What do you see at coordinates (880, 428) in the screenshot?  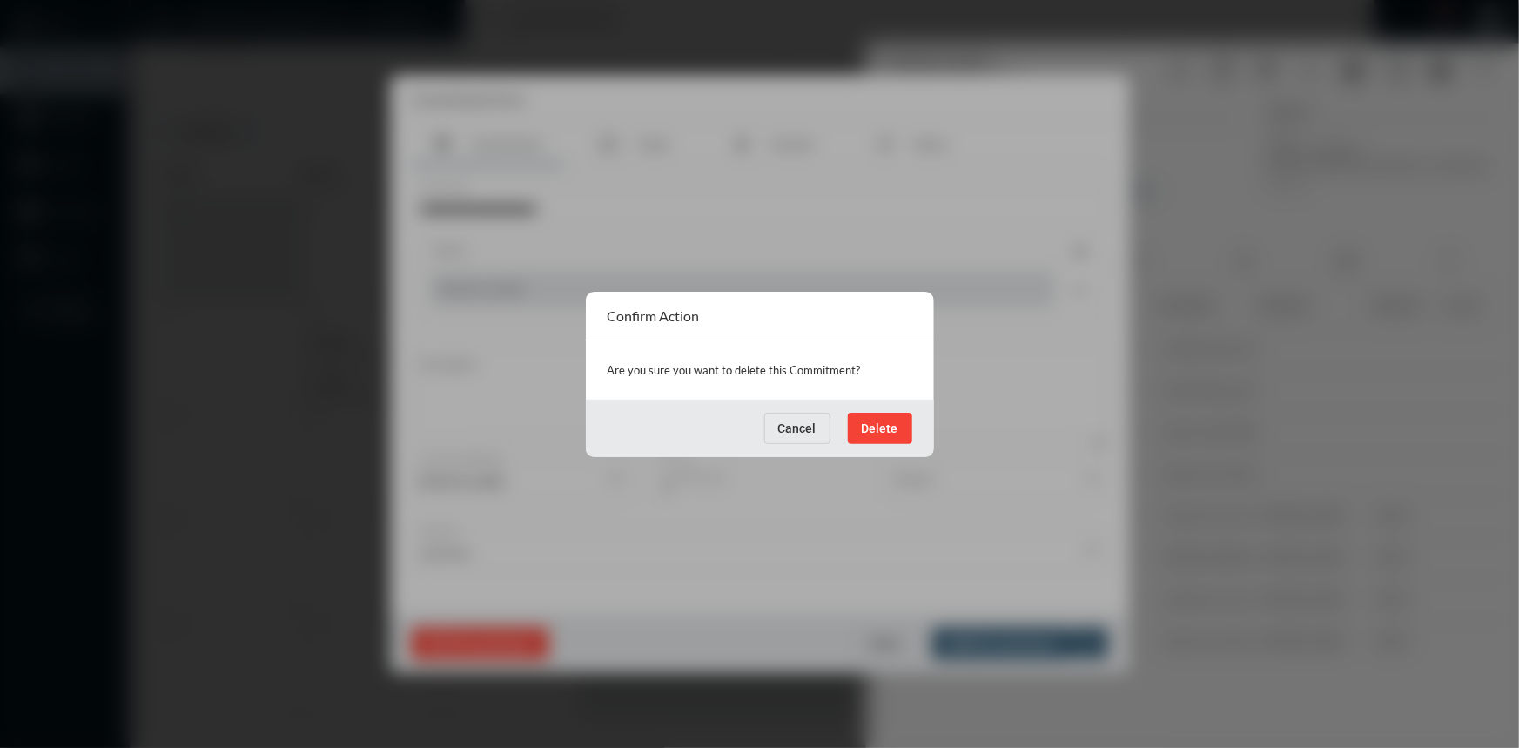 I see `button: Delete` at bounding box center [880, 428].